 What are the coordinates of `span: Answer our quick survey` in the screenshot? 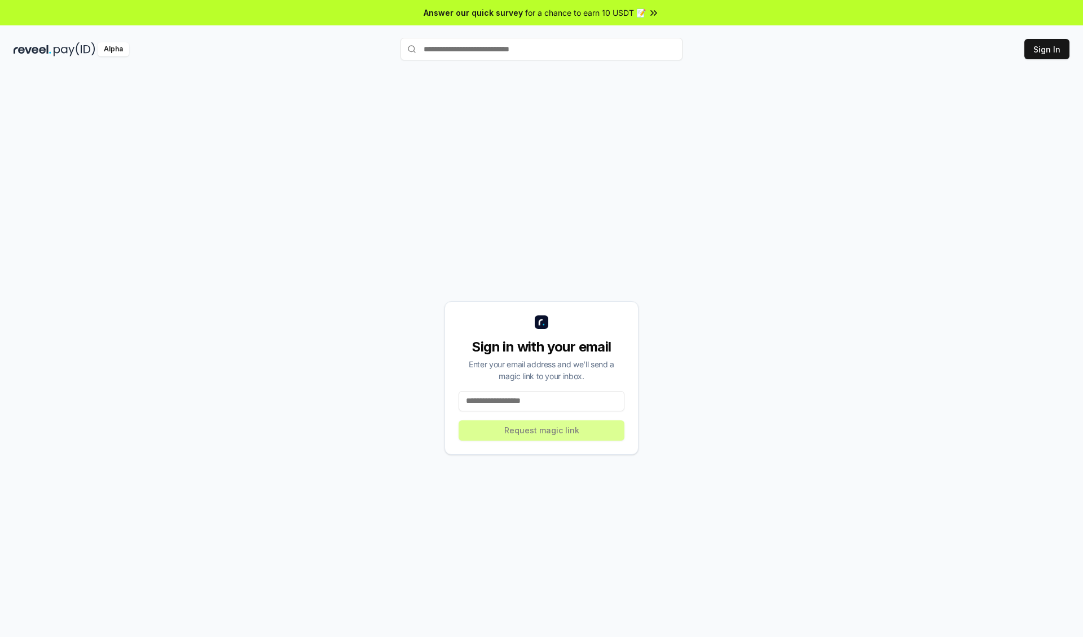 It's located at (473, 12).